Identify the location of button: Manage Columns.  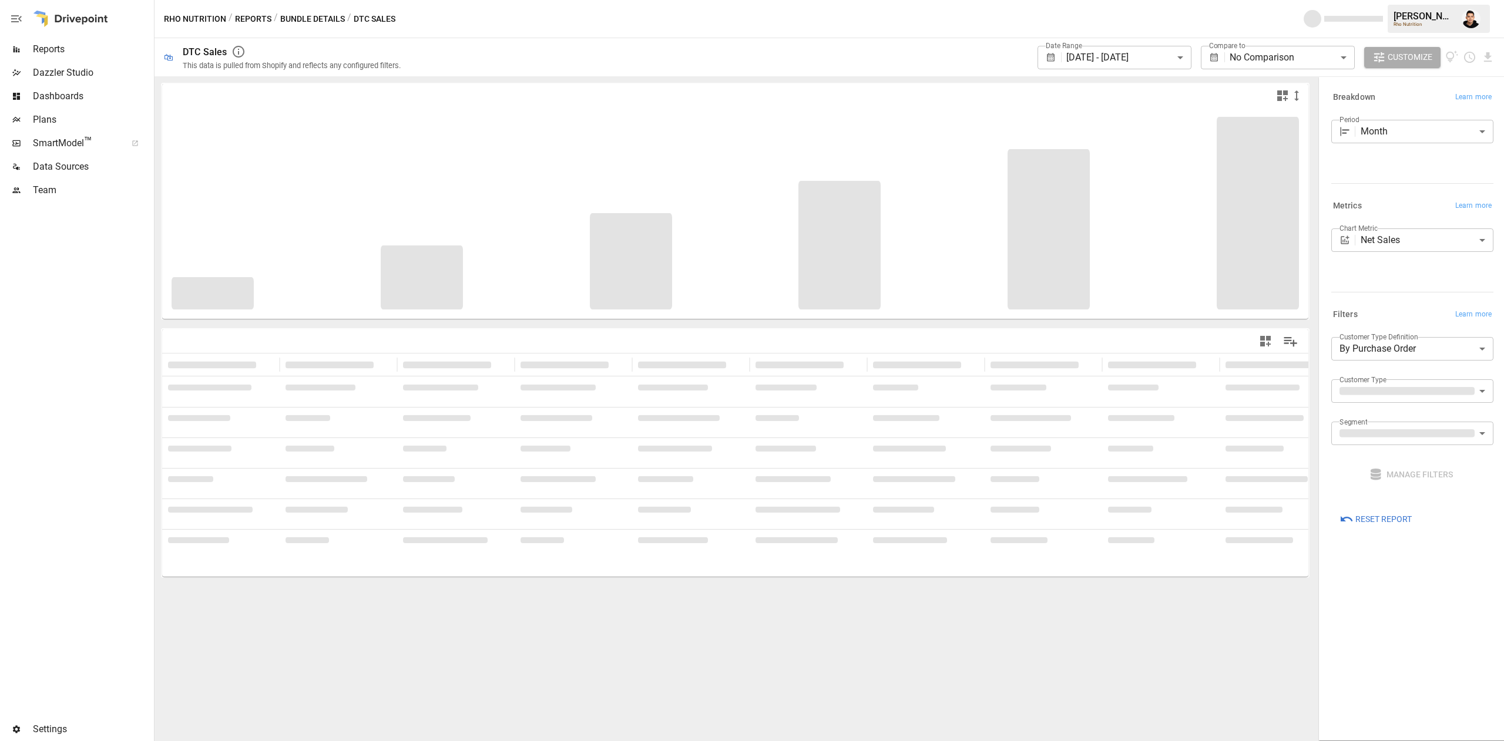
(1290, 341).